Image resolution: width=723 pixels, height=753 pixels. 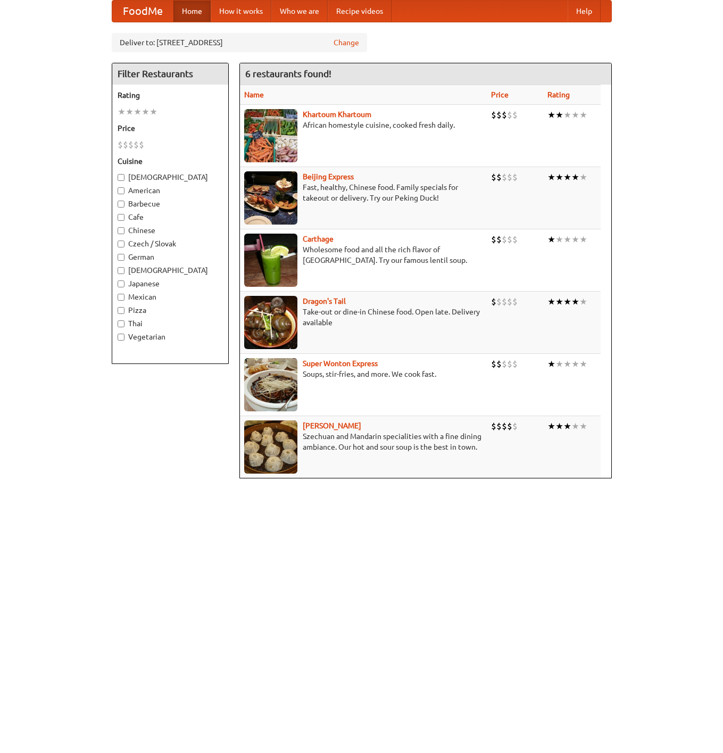 I want to click on input: Japanese, so click(x=121, y=284).